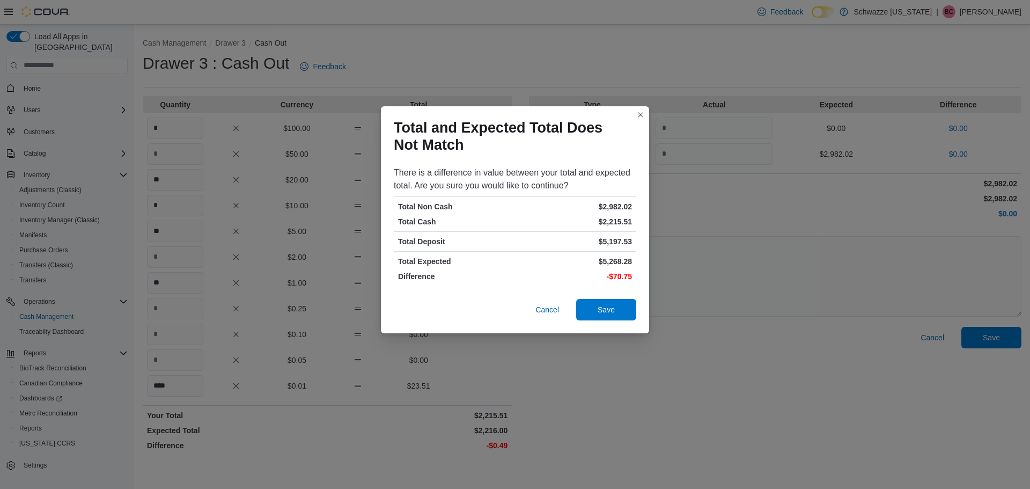  What do you see at coordinates (640, 115) in the screenshot?
I see `button: Closes this modal window` at bounding box center [640, 115].